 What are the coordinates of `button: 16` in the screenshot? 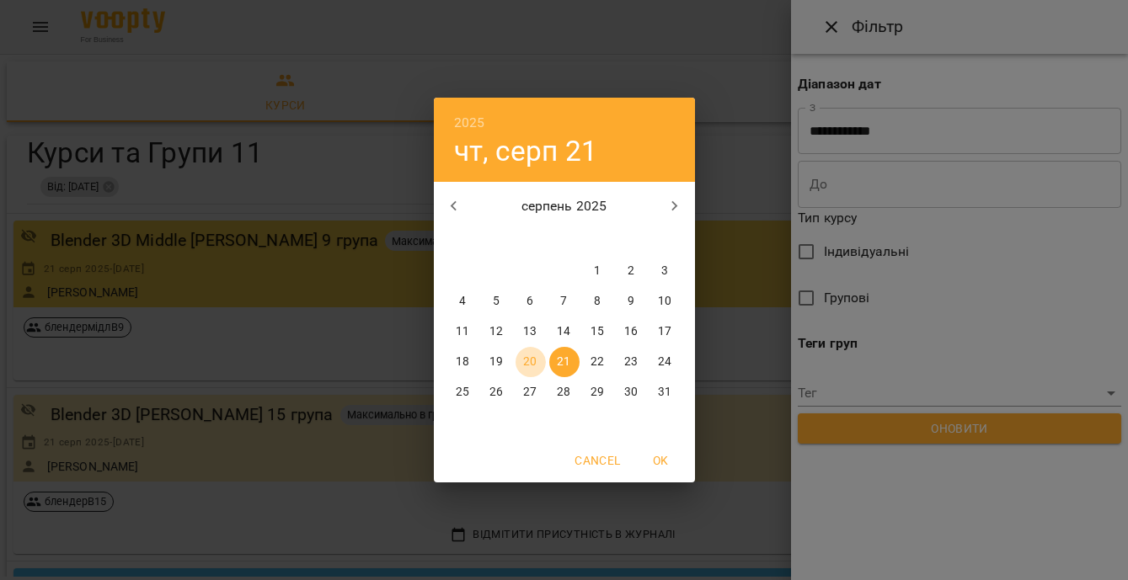 It's located at (632, 332).